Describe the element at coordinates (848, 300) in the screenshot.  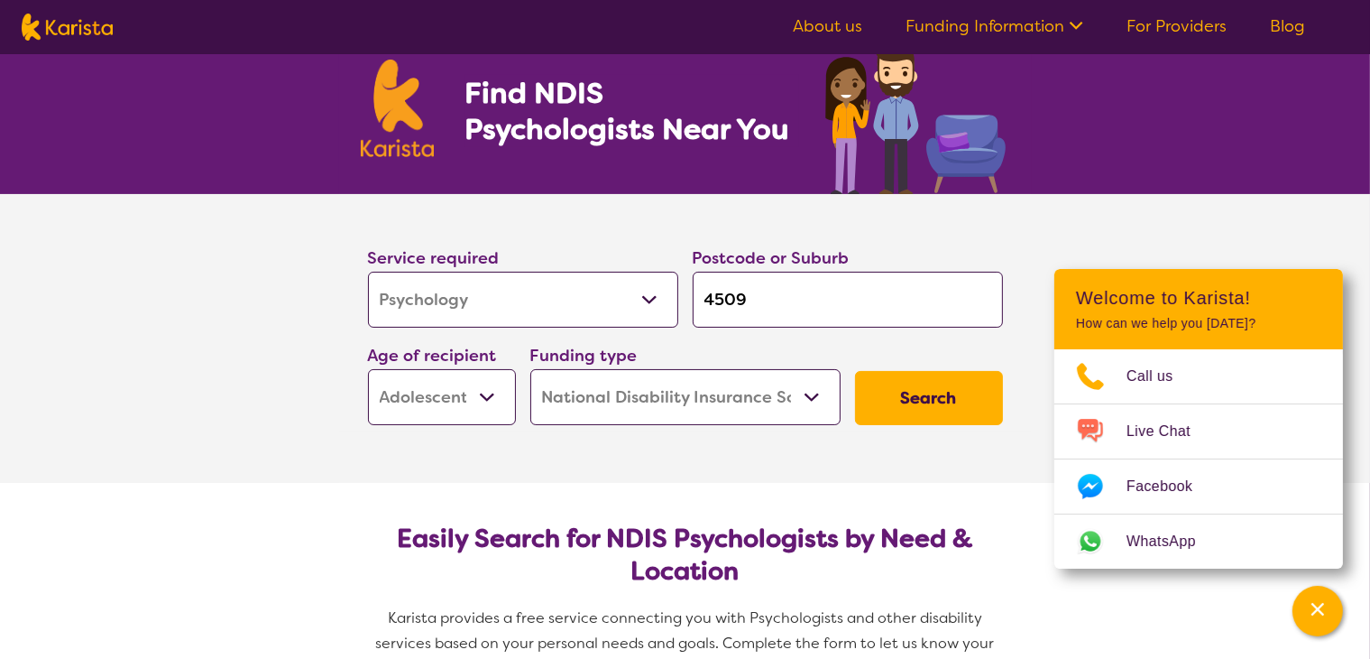
I see `input: Type` at that location.